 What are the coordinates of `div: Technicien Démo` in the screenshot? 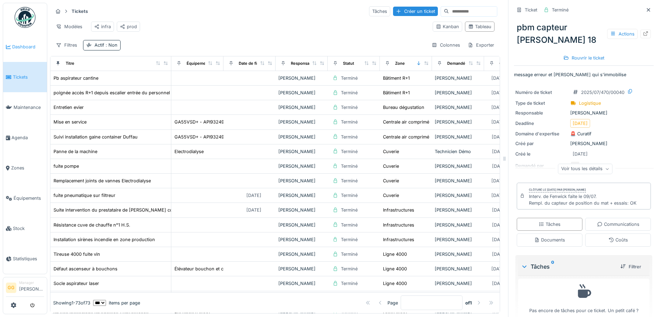 It's located at (458, 151).